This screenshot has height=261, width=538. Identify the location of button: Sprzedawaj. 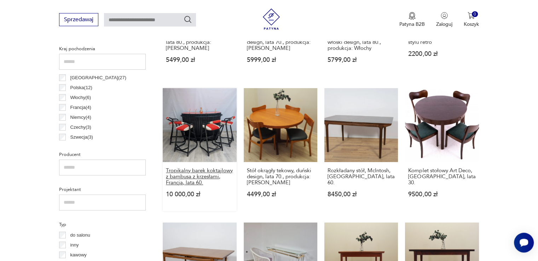
(79, 19).